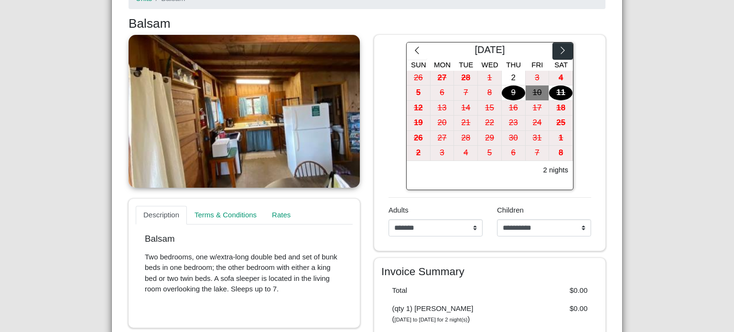  I want to click on button: 23, so click(514, 123).